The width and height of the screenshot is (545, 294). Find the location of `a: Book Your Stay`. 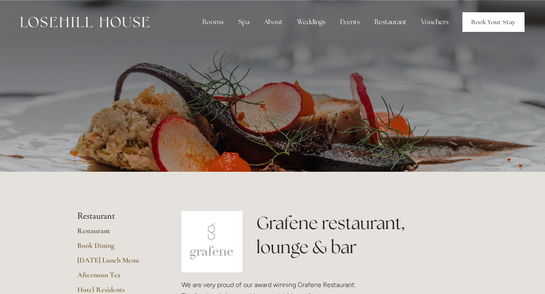

a: Book Your Stay is located at coordinates (493, 22).